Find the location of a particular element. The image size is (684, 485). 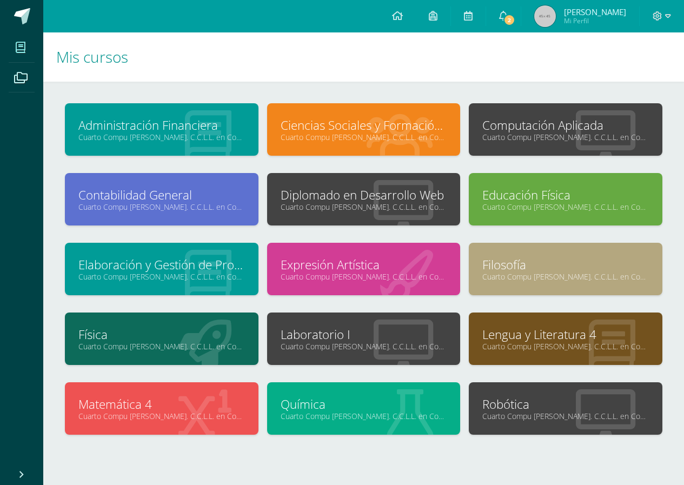

a: Educación Física is located at coordinates (566, 195).